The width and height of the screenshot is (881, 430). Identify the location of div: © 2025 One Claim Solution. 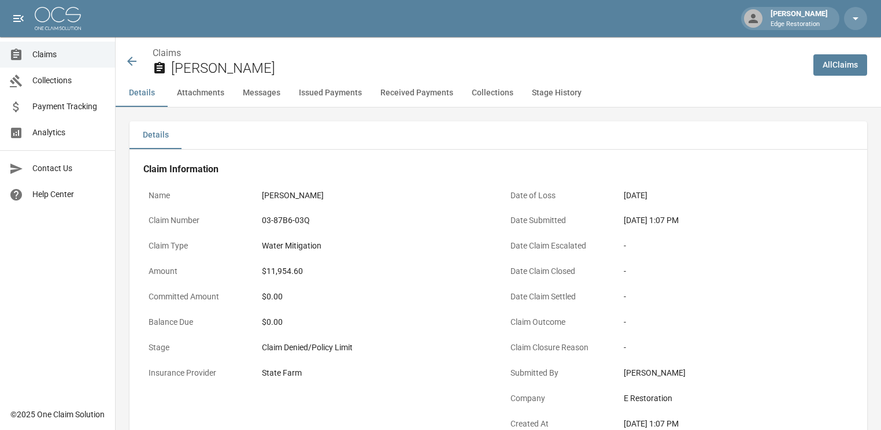
(57, 414).